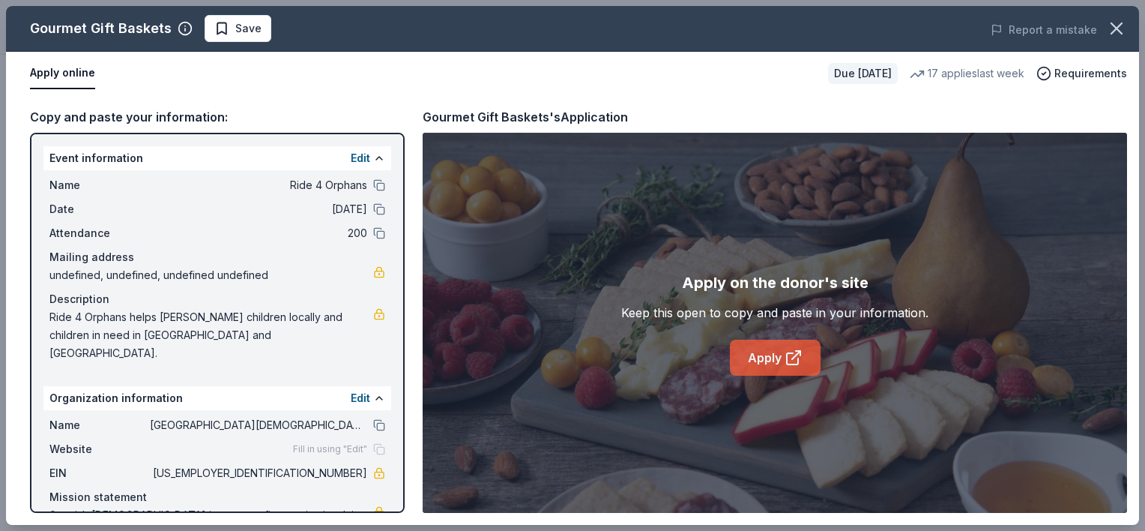  Describe the element at coordinates (775, 313) in the screenshot. I see `div: Keep this open to copy and paste in your information.` at that location.